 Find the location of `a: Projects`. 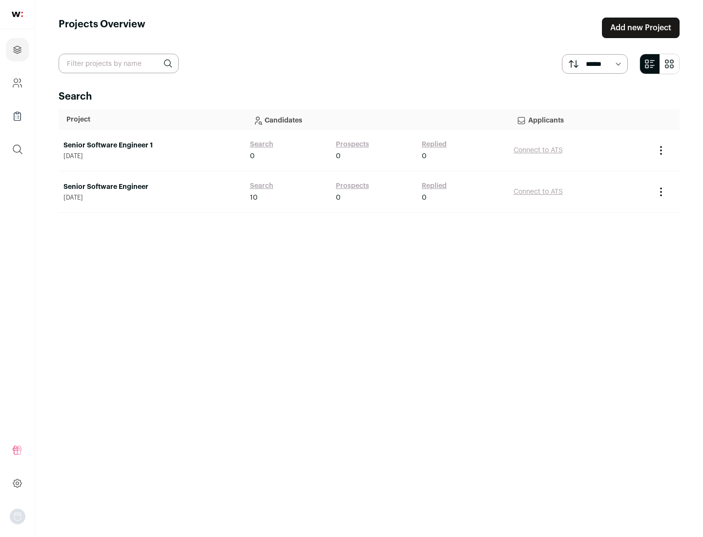

a: Projects is located at coordinates (17, 50).